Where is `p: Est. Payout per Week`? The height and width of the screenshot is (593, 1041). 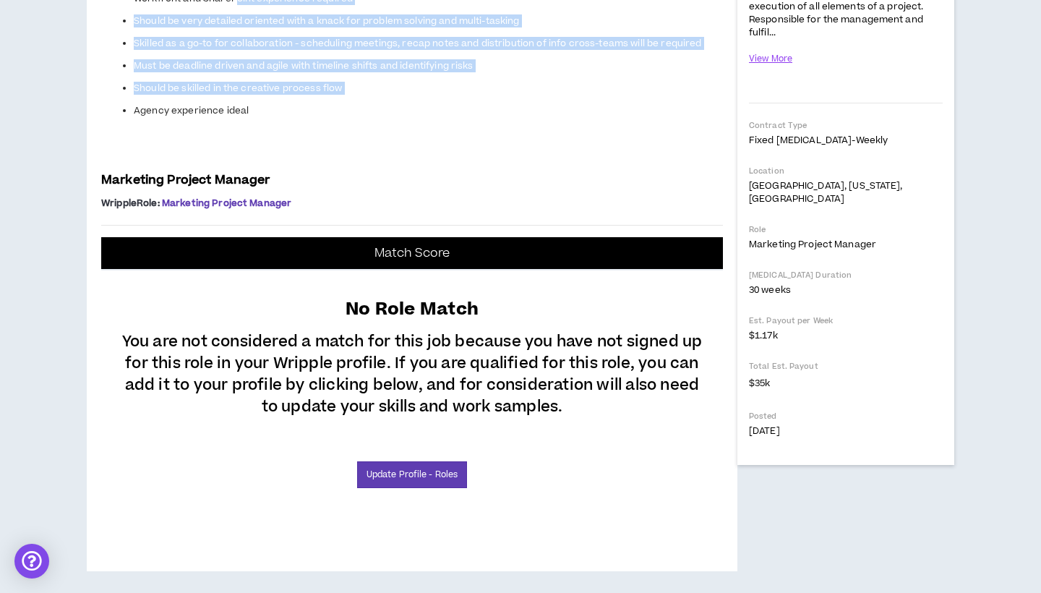 p: Est. Payout per Week is located at coordinates (845, 320).